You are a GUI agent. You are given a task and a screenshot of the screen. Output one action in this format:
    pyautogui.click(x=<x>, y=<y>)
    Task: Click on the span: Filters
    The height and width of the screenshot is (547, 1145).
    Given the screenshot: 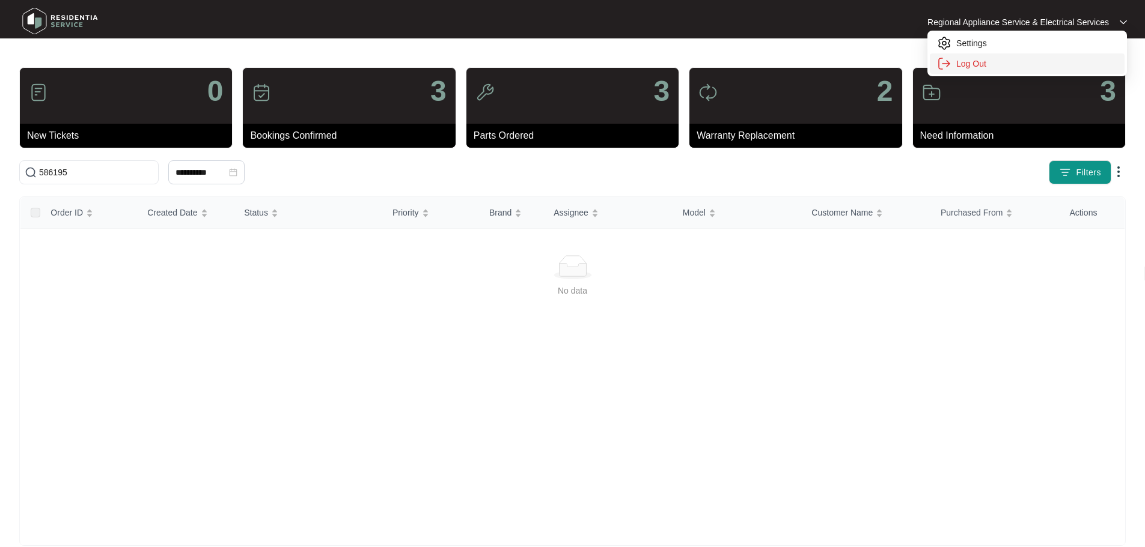 What is the action you would take?
    pyautogui.click(x=1088, y=172)
    